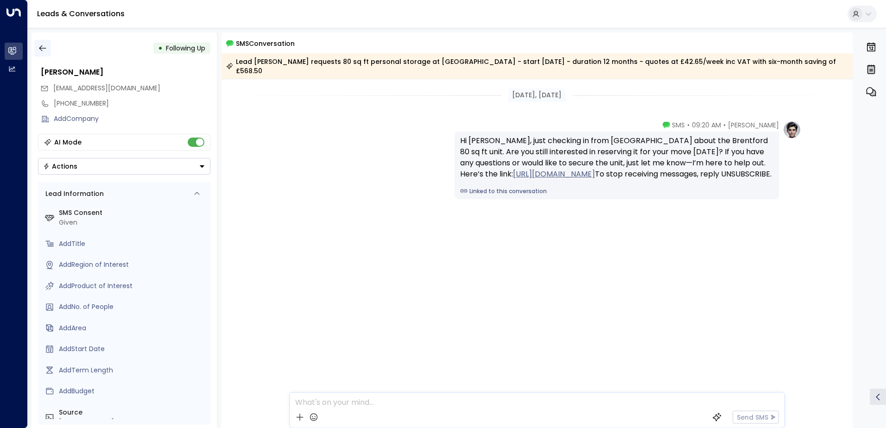 This screenshot has height=428, width=886. What do you see at coordinates (133, 244) in the screenshot?
I see `div: AddTitle` at bounding box center [133, 244].